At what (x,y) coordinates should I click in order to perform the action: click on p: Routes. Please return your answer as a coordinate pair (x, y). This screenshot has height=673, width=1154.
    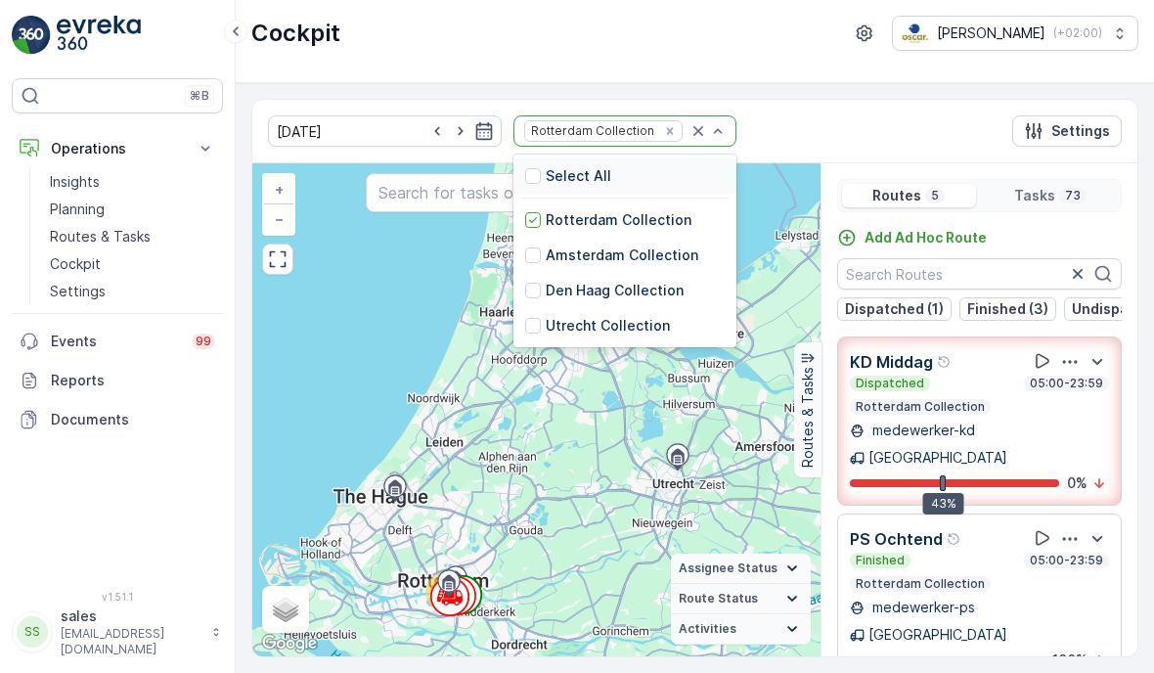
    Looking at the image, I should click on (897, 196).